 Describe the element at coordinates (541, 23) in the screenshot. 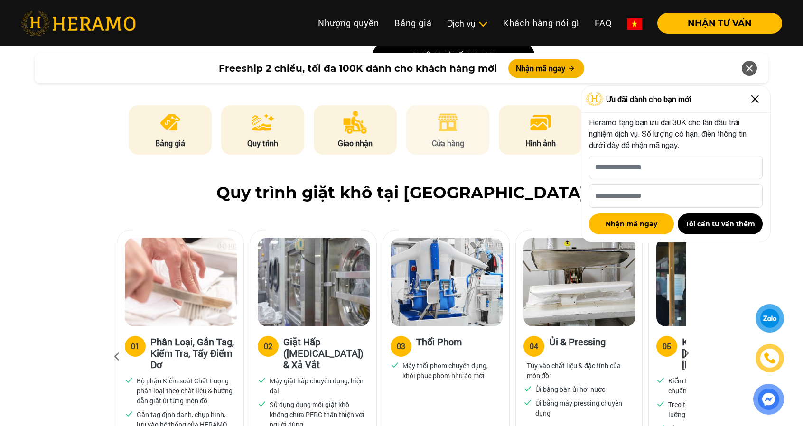

I see `a: Khách hàng nói gì` at that location.